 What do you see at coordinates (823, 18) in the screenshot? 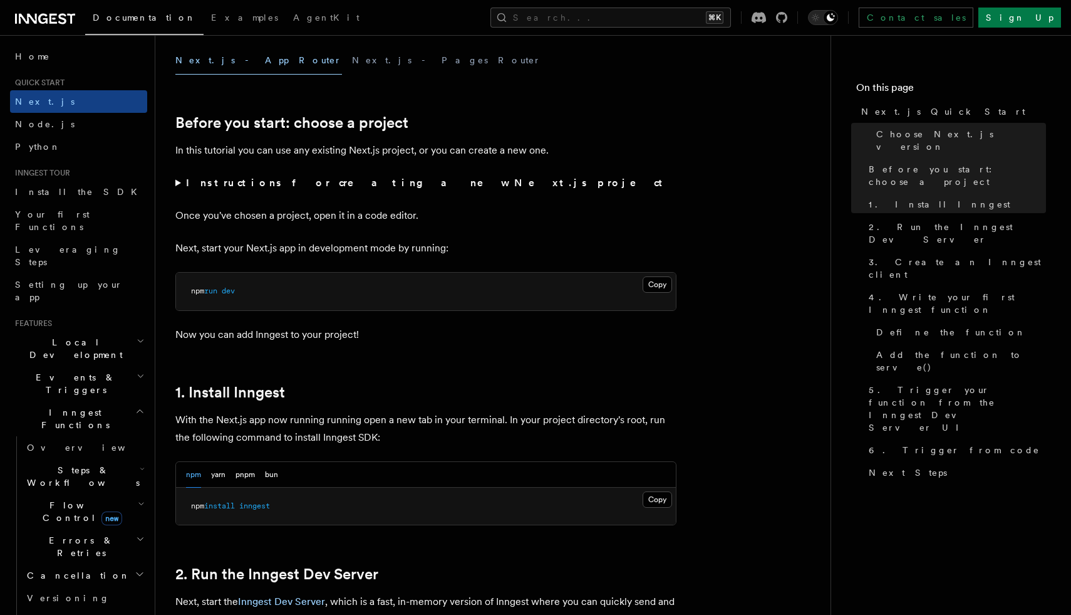
I see `button: Toggle dark mode` at bounding box center [823, 18].